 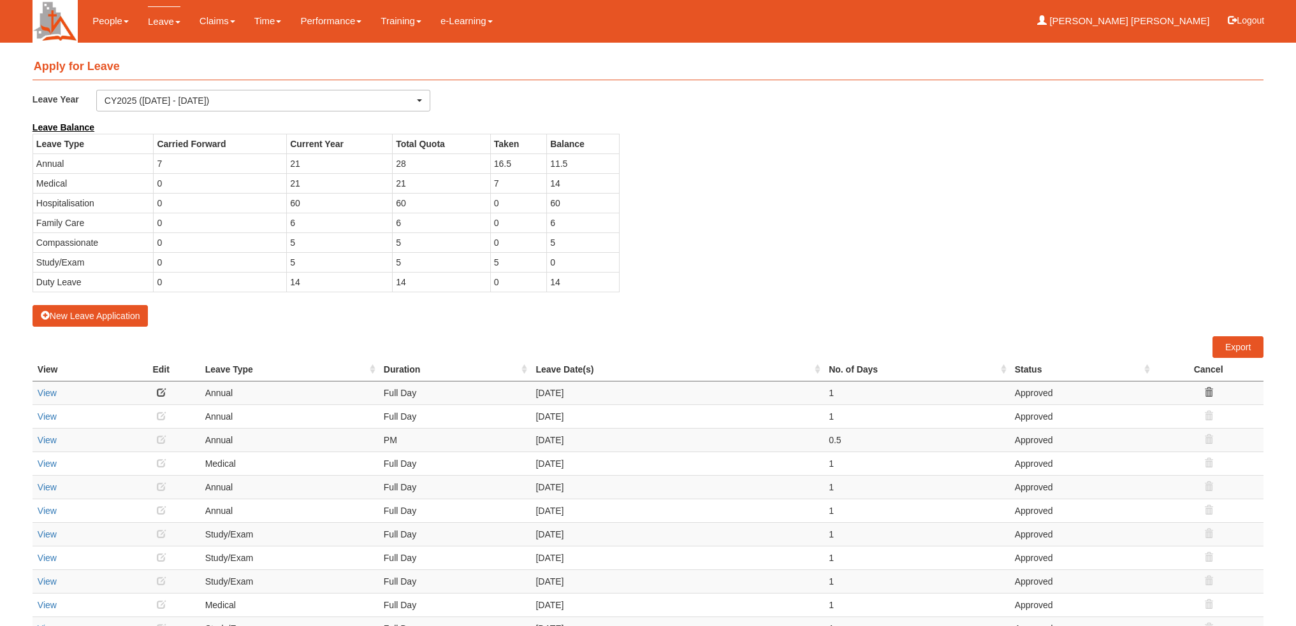 What do you see at coordinates (289, 370) in the screenshot?
I see `th: Leave Type : activate to sort column ascending` at bounding box center [289, 370].